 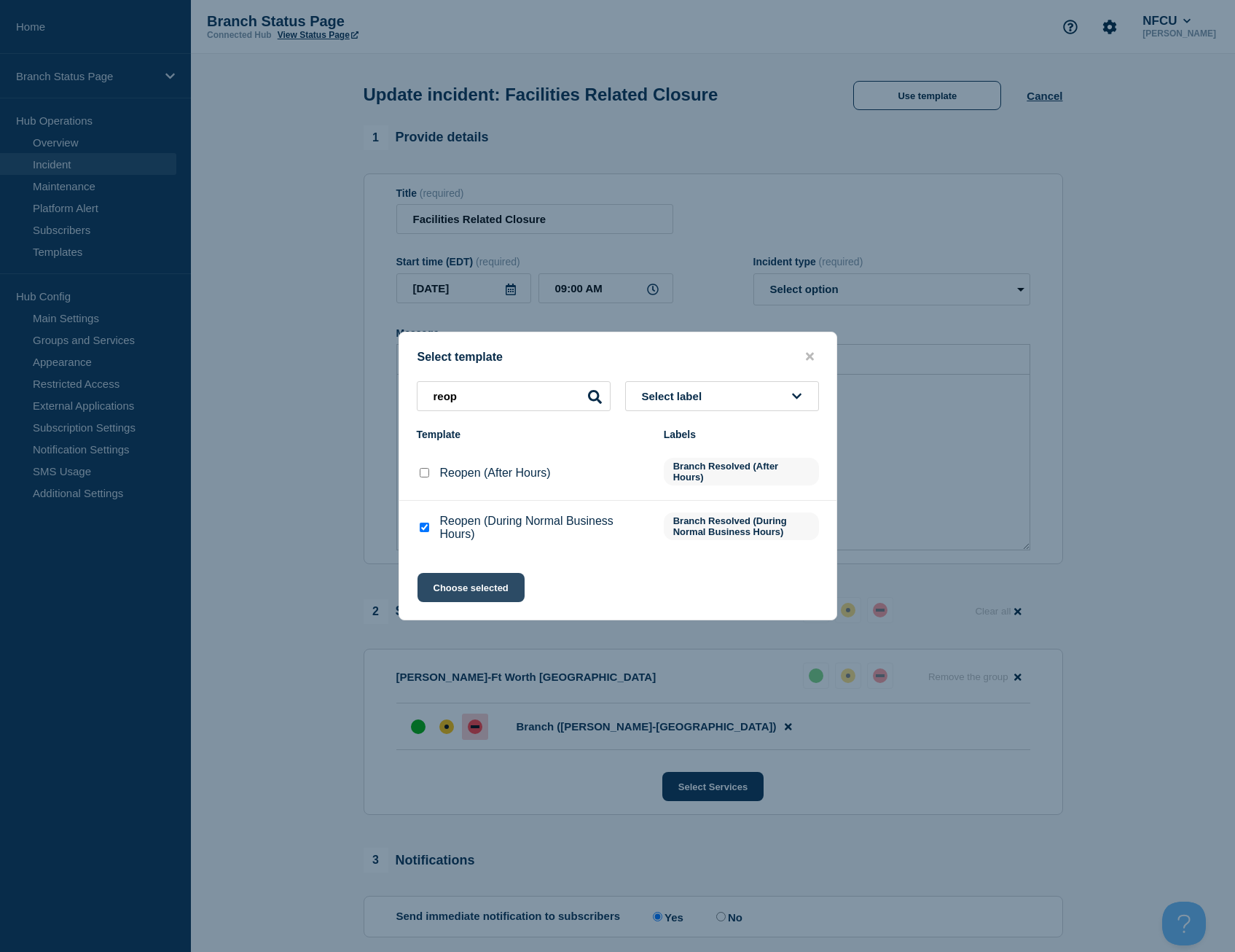 I want to click on button: Select label, so click(x=722, y=396).